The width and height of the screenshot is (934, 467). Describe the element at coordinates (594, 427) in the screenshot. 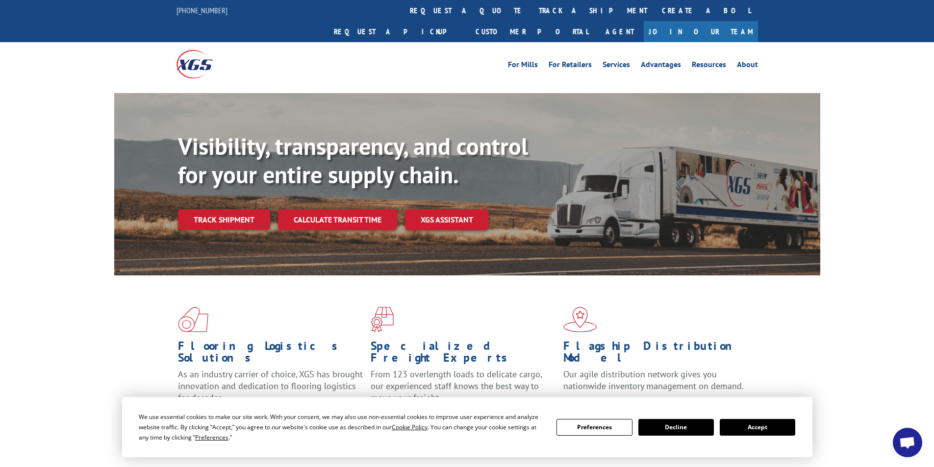

I see `button: Preferences` at that location.